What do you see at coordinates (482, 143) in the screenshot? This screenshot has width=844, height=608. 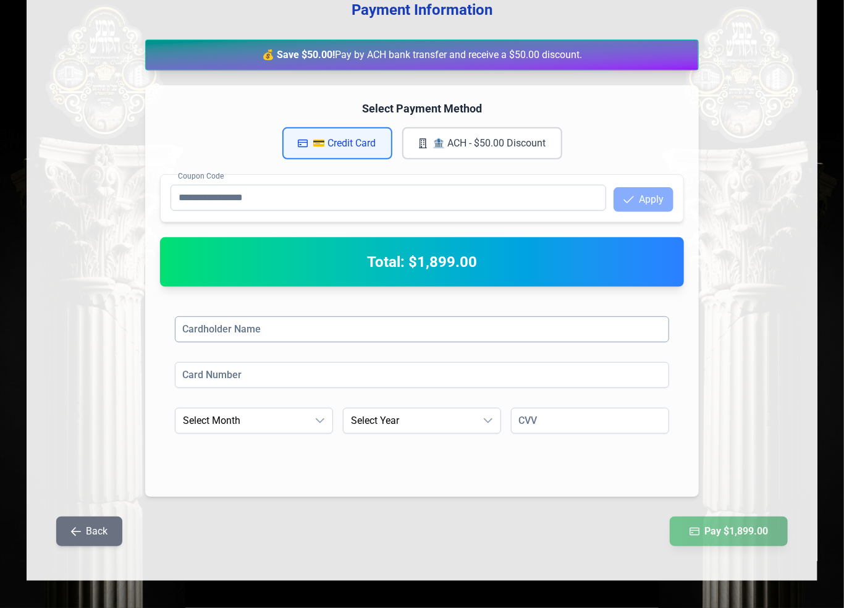 I see `button: 🏦 ACH - $50.00 Discount` at bounding box center [482, 143].